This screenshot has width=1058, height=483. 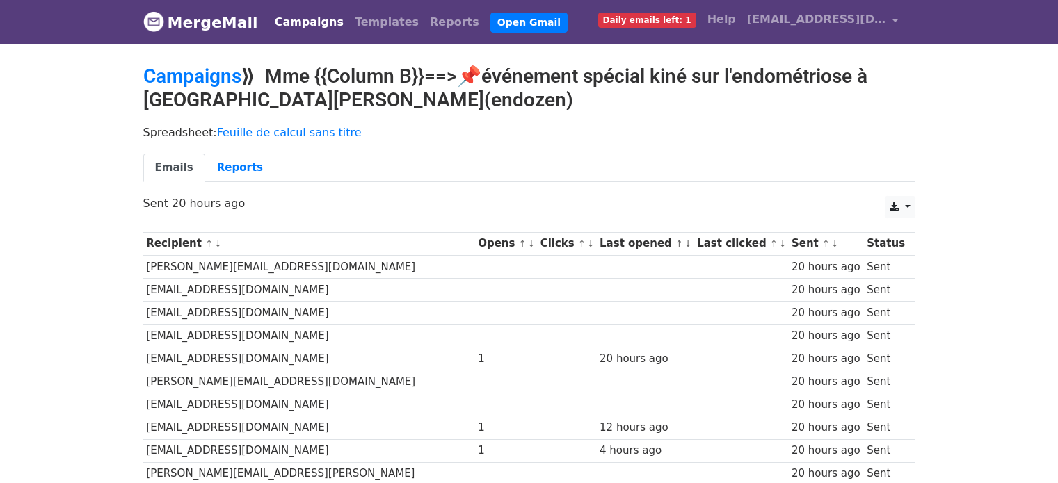 I want to click on th: Last opened, so click(x=645, y=243).